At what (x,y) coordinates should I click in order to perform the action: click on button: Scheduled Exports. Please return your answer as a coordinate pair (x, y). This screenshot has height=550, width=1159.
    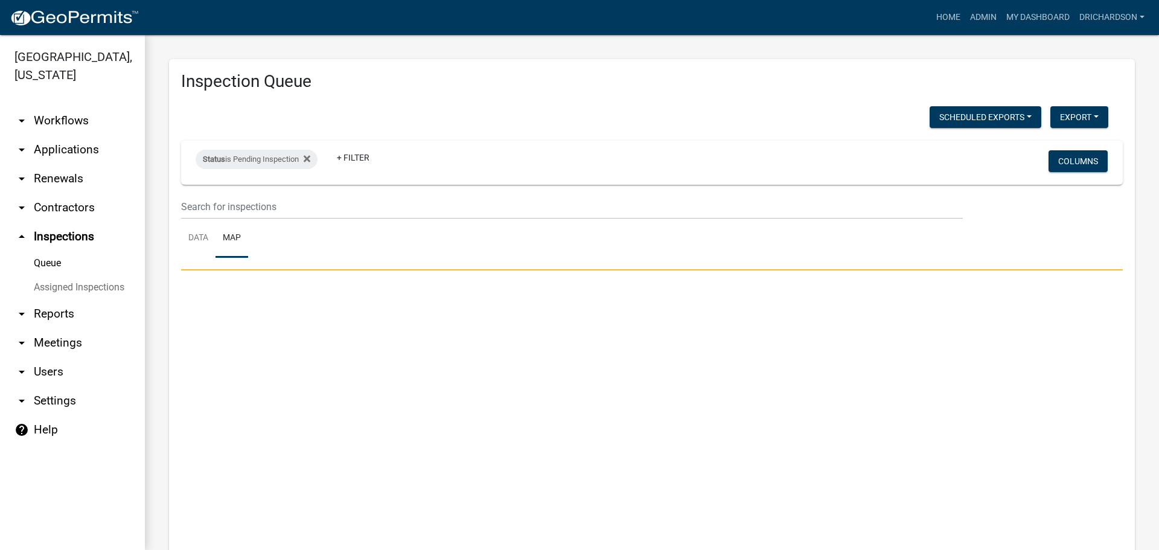
    Looking at the image, I should click on (985, 117).